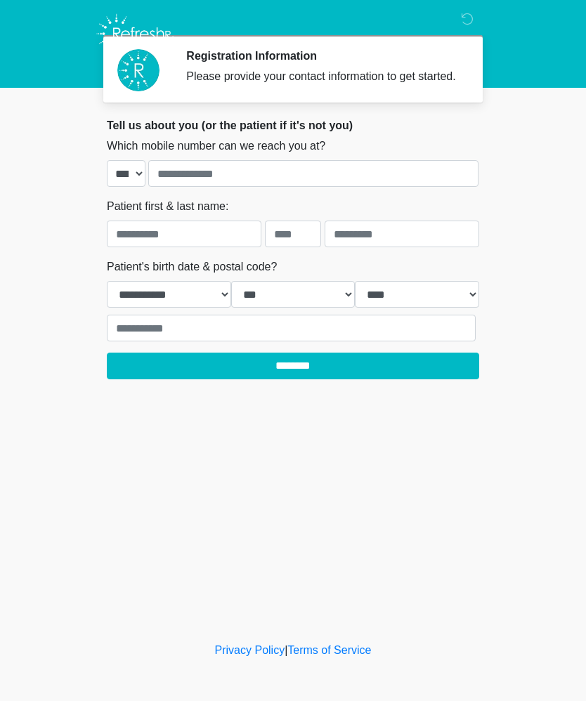 This screenshot has height=701, width=586. Describe the element at coordinates (138, 70) in the screenshot. I see `img: Agent Avatar` at that location.